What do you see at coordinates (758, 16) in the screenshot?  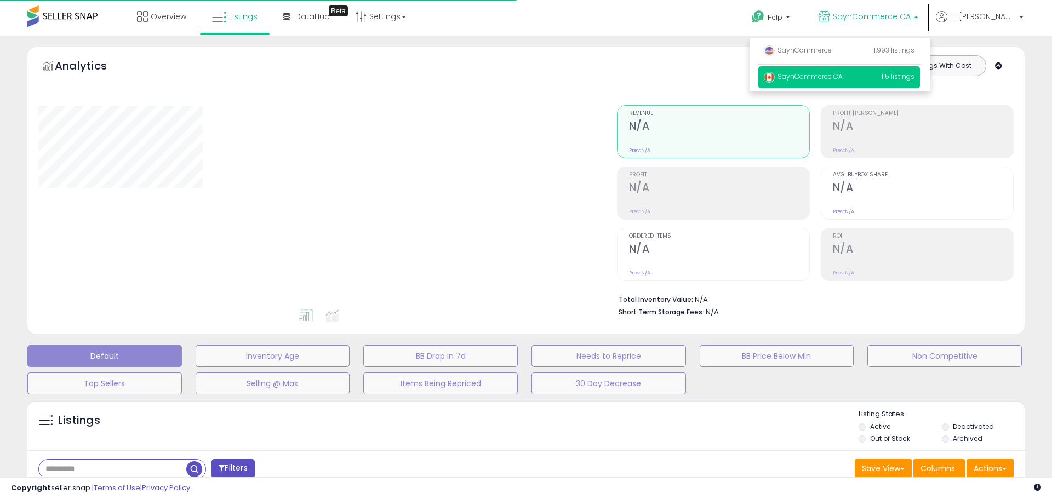 I see `i: Get Help` at bounding box center [758, 16].